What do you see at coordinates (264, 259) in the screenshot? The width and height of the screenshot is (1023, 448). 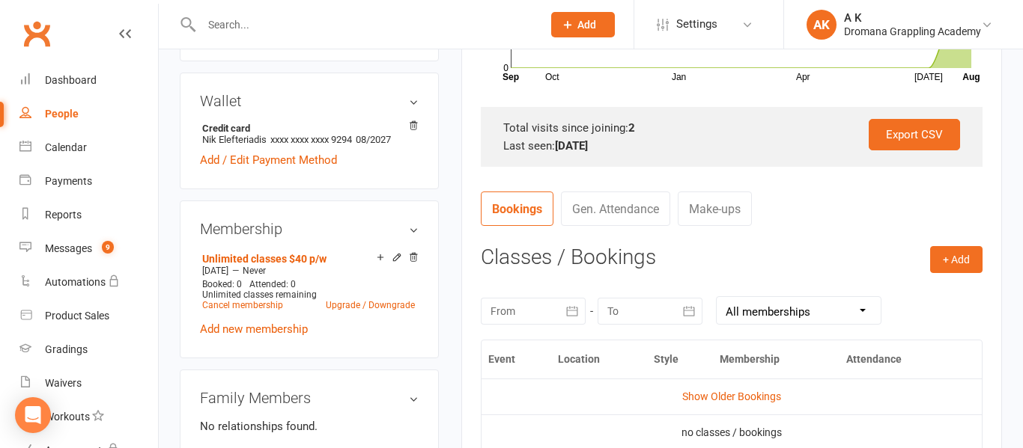 I see `a: Unlimited classes $40 p/w` at bounding box center [264, 259].